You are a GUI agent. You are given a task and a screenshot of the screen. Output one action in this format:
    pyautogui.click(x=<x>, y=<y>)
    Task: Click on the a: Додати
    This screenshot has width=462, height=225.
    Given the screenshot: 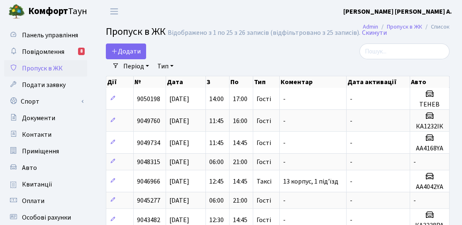 What is the action you would take?
    pyautogui.click(x=126, y=51)
    